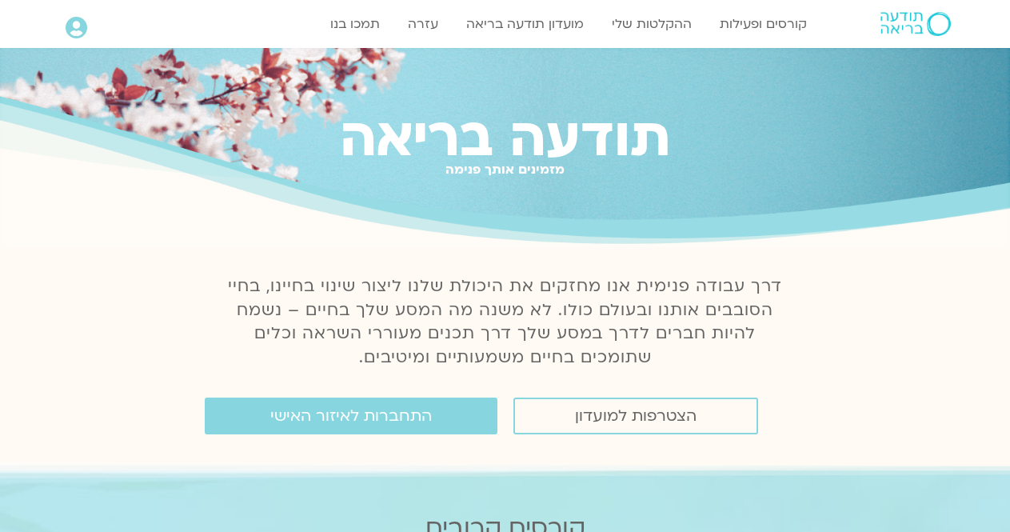 The image size is (1010, 532). I want to click on a: קורסים ופעילות, so click(763, 24).